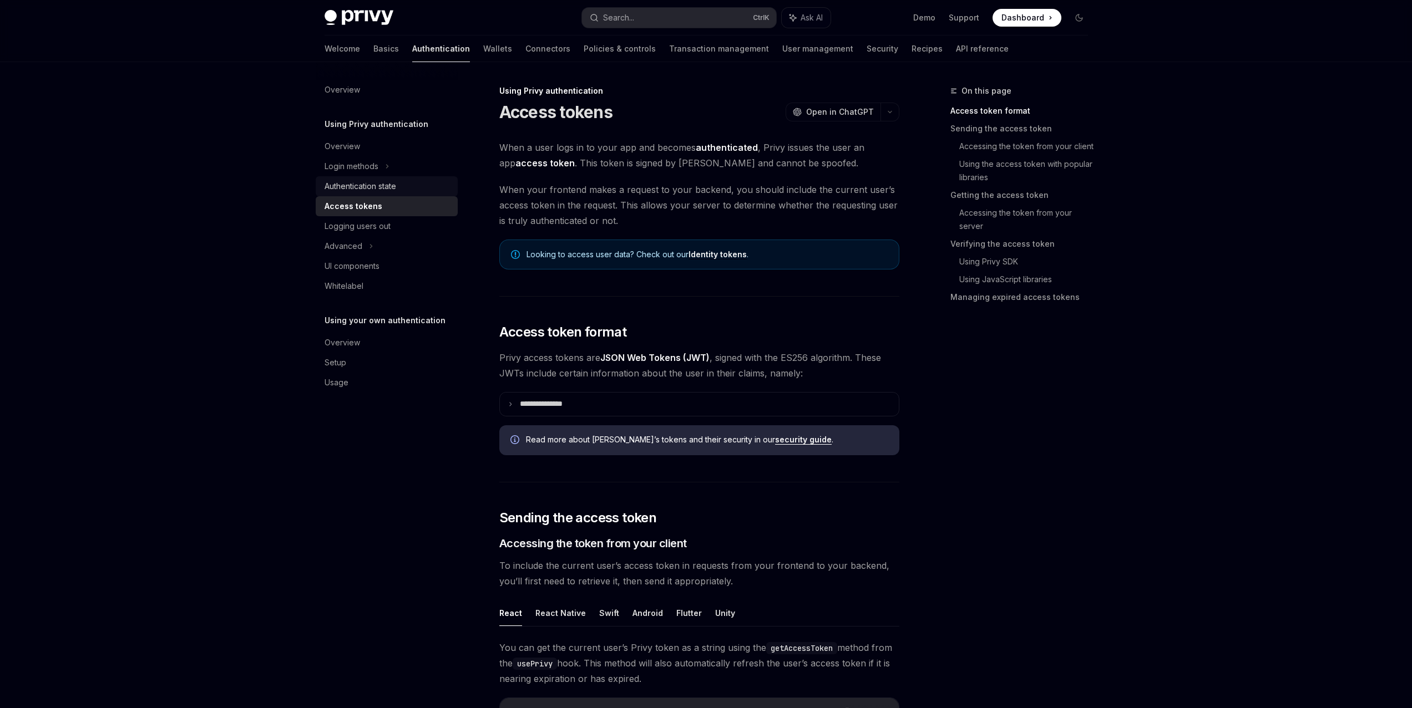 This screenshot has height=708, width=1412. What do you see at coordinates (840, 112) in the screenshot?
I see `span: Open in ChatGPT` at bounding box center [840, 112].